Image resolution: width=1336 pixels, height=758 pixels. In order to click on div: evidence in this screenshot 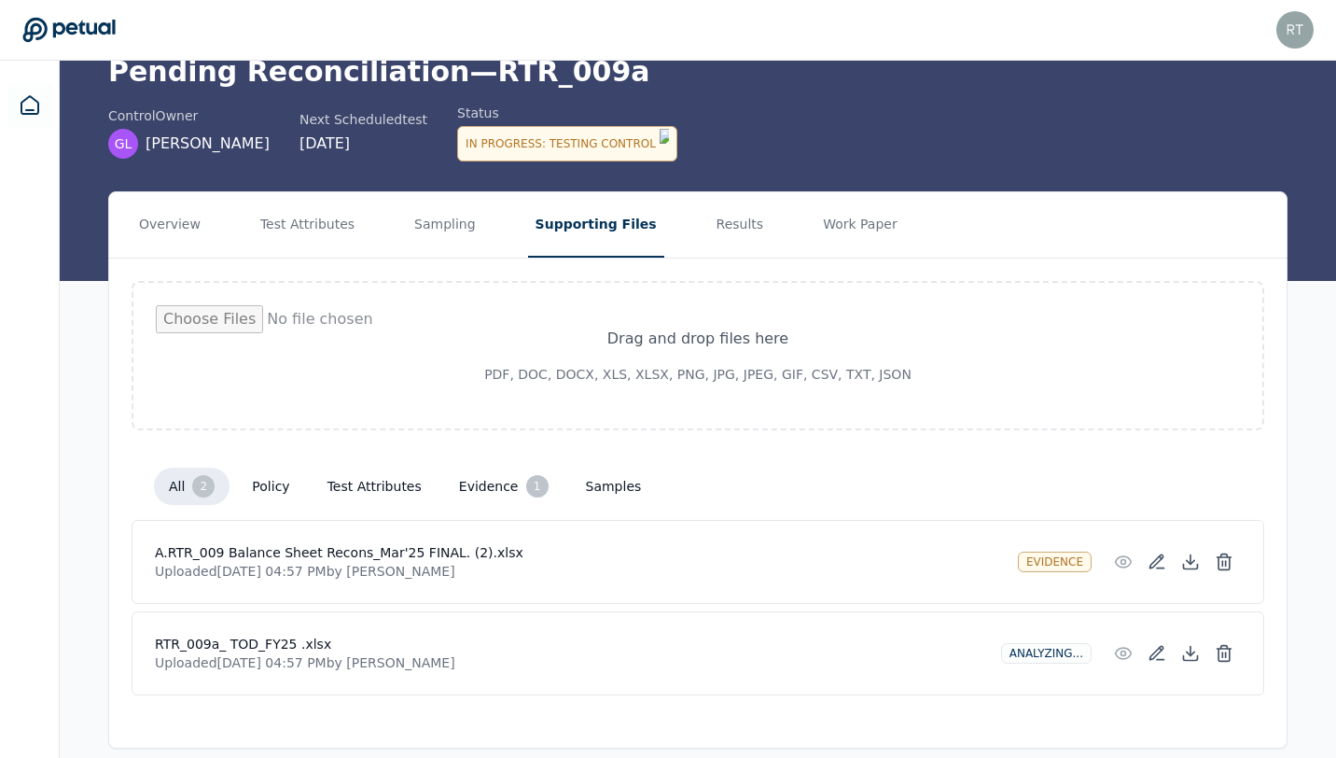, I will do `click(1054, 562)`.